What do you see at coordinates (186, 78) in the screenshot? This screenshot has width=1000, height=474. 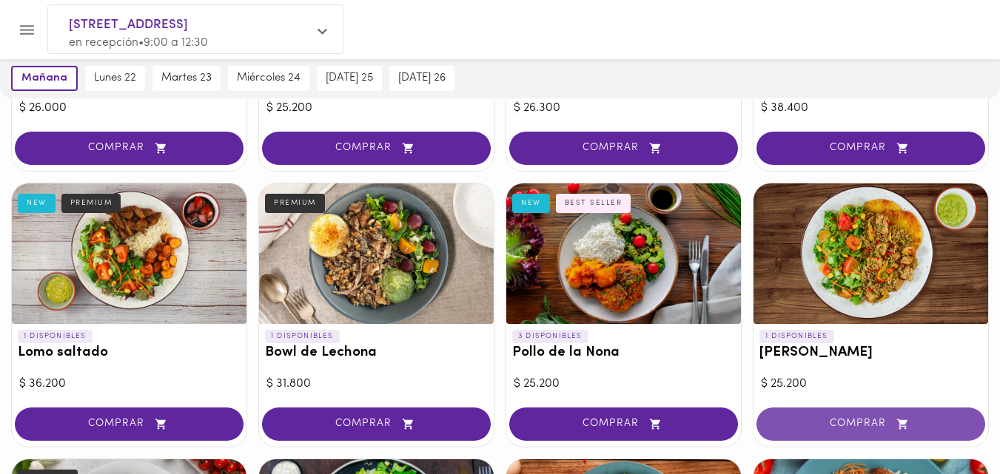 I see `span: martes 23` at bounding box center [186, 78].